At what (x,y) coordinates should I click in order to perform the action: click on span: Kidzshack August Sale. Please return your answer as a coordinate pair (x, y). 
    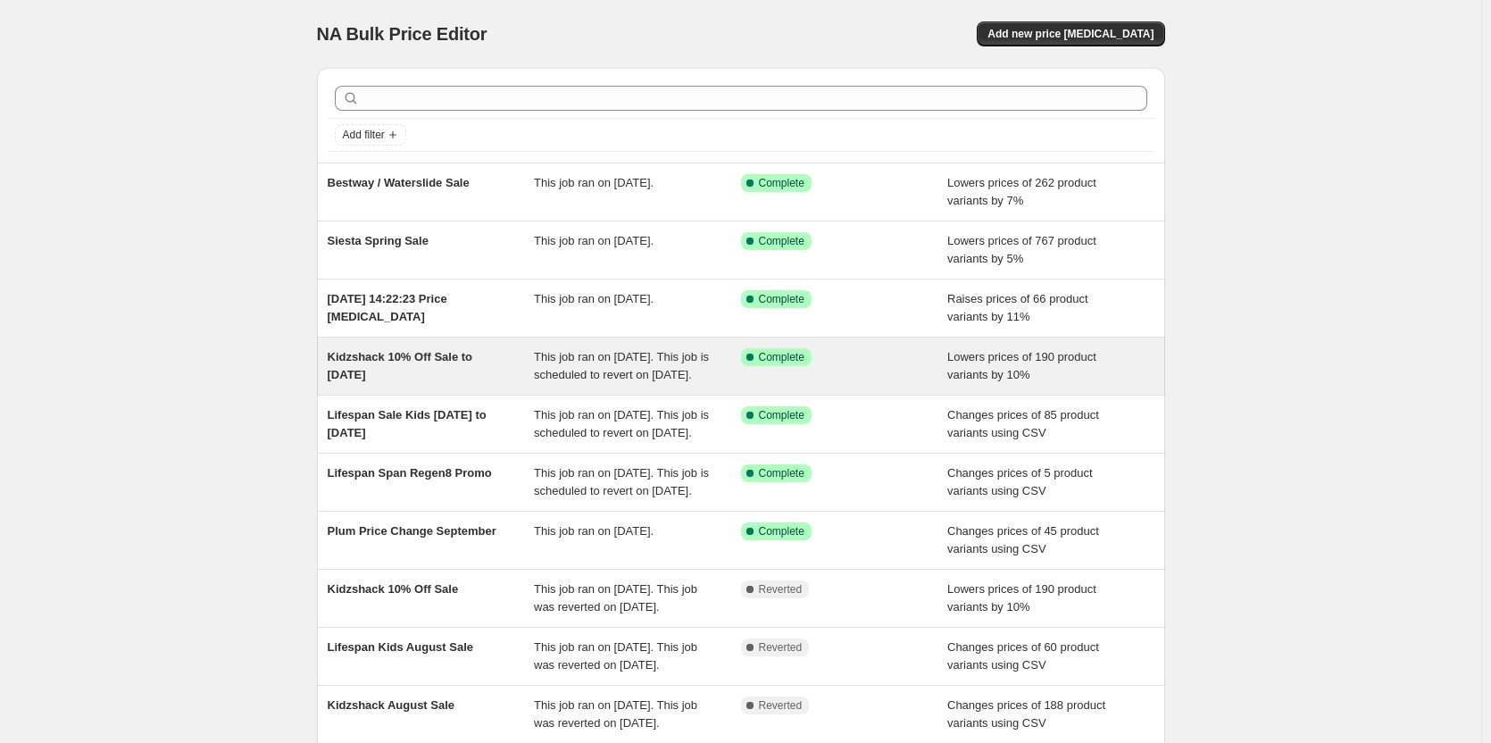
    Looking at the image, I should click on (391, 704).